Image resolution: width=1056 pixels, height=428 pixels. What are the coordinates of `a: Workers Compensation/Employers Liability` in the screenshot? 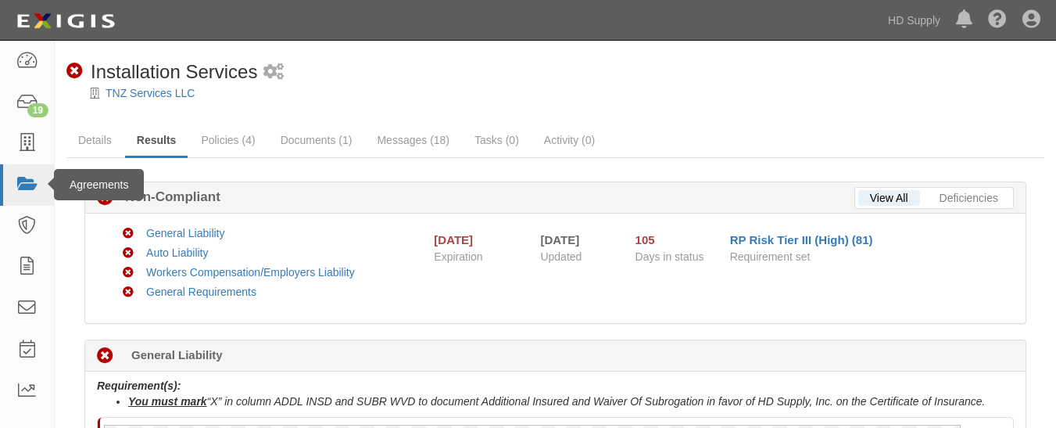 It's located at (250, 272).